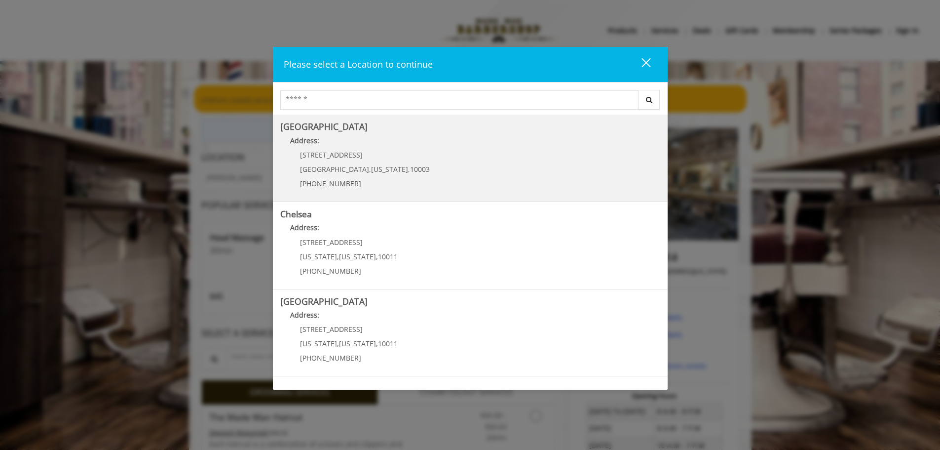  What do you see at coordinates (296, 214) in the screenshot?
I see `b: Chelsea` at bounding box center [296, 214].